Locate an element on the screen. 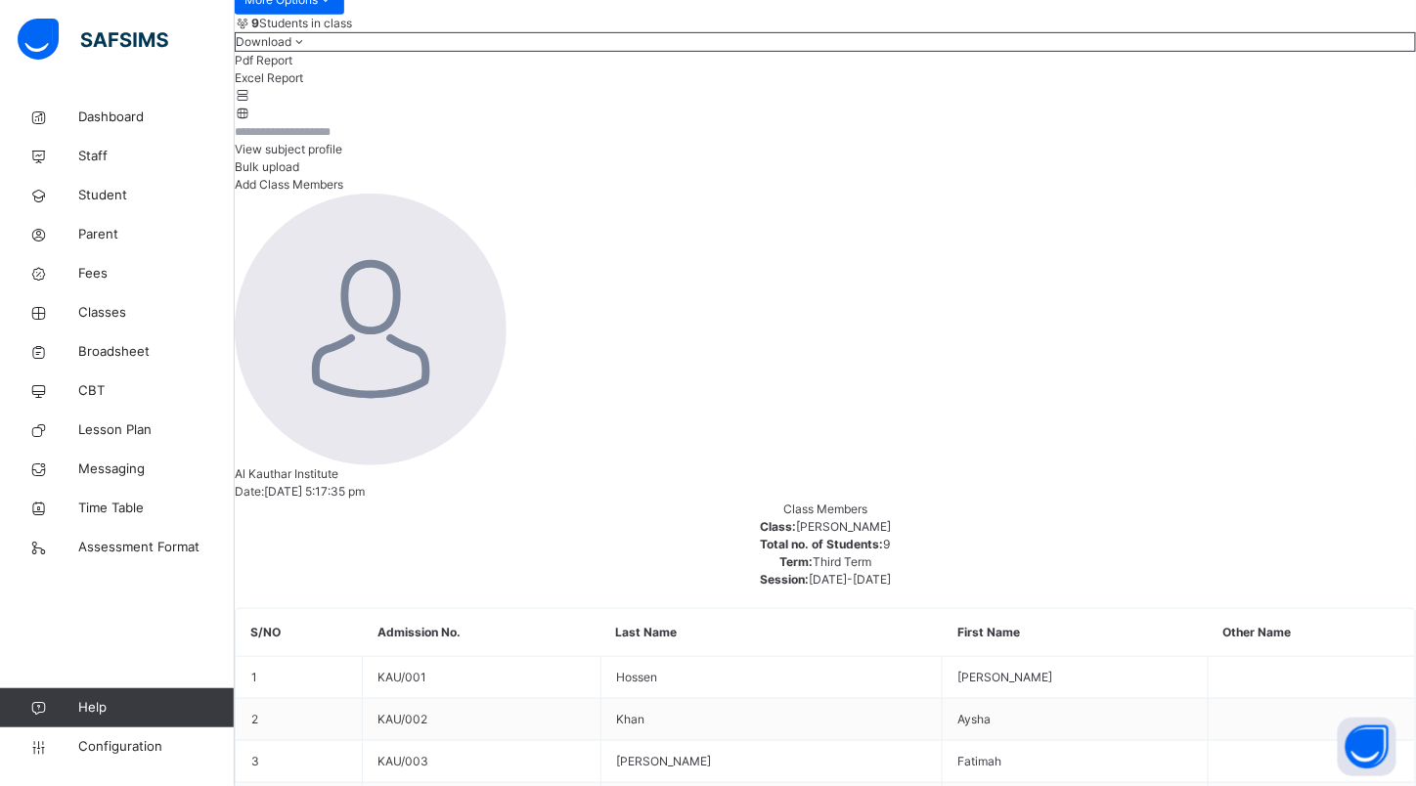 This screenshot has height=786, width=1416. span: Total no. of Students: is located at coordinates (823, 544).